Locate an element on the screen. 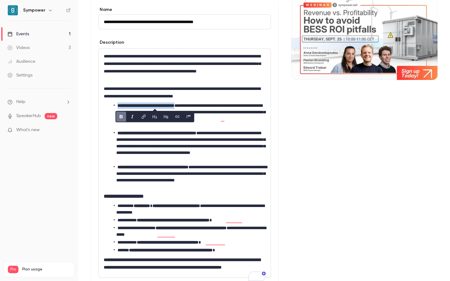 This screenshot has width=450, height=281. button: blockquote is located at coordinates (189, 117).